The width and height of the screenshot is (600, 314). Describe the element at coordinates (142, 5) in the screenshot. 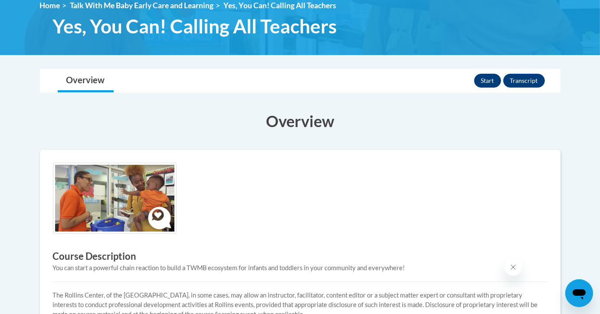

I see `a: Talk With Me Baby Early Care and Learning` at that location.